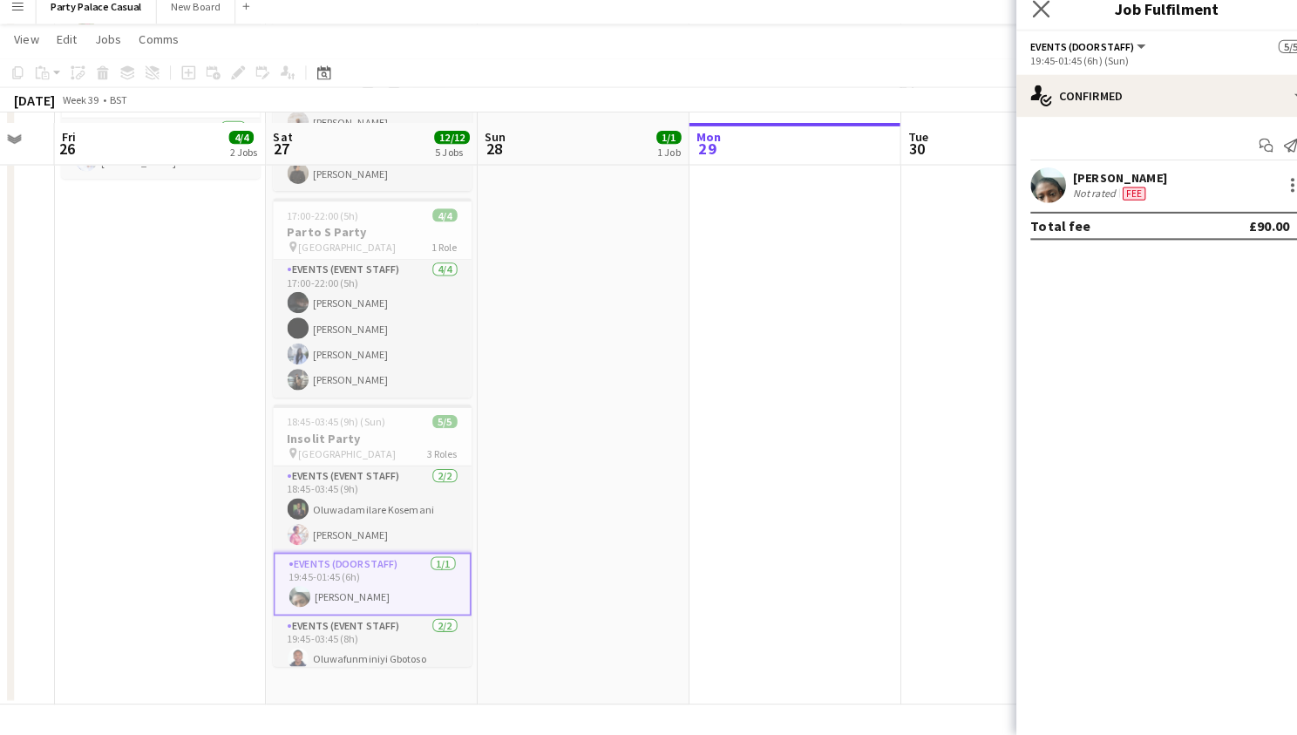 The width and height of the screenshot is (1297, 735). What do you see at coordinates (1249, 234) in the screenshot?
I see `div: £90.00` at bounding box center [1249, 234].